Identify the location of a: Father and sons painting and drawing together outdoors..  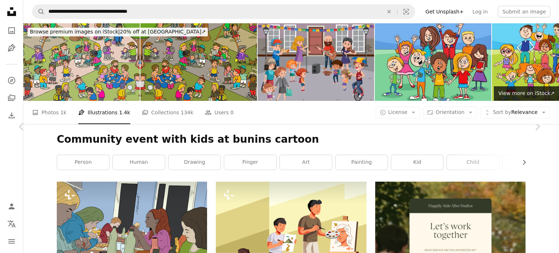
(291, 238).